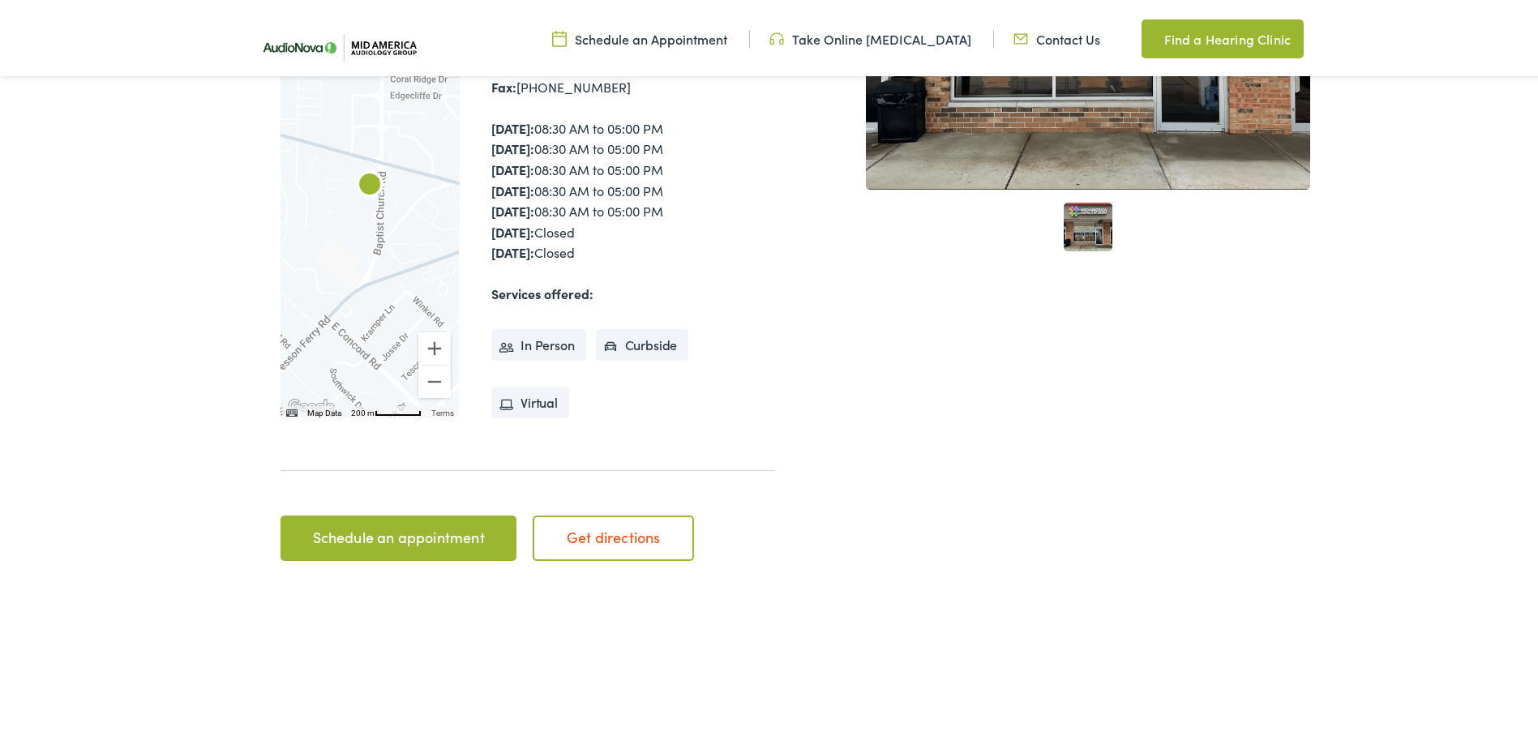 Image resolution: width=1538 pixels, height=749 pixels. I want to click on a: Open this area in Google Maps (opens a new window), so click(311, 404).